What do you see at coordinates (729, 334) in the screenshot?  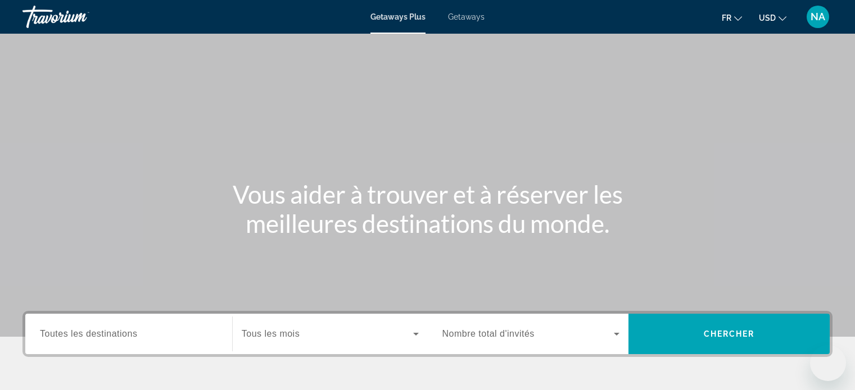 I see `span: Chercher` at bounding box center [729, 334].